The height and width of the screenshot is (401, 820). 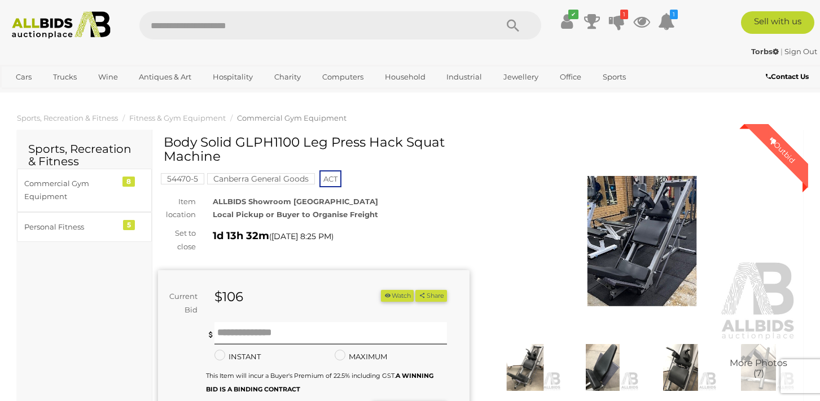 What do you see at coordinates (361, 357) in the screenshot?
I see `label: MAXIMUM` at bounding box center [361, 357].